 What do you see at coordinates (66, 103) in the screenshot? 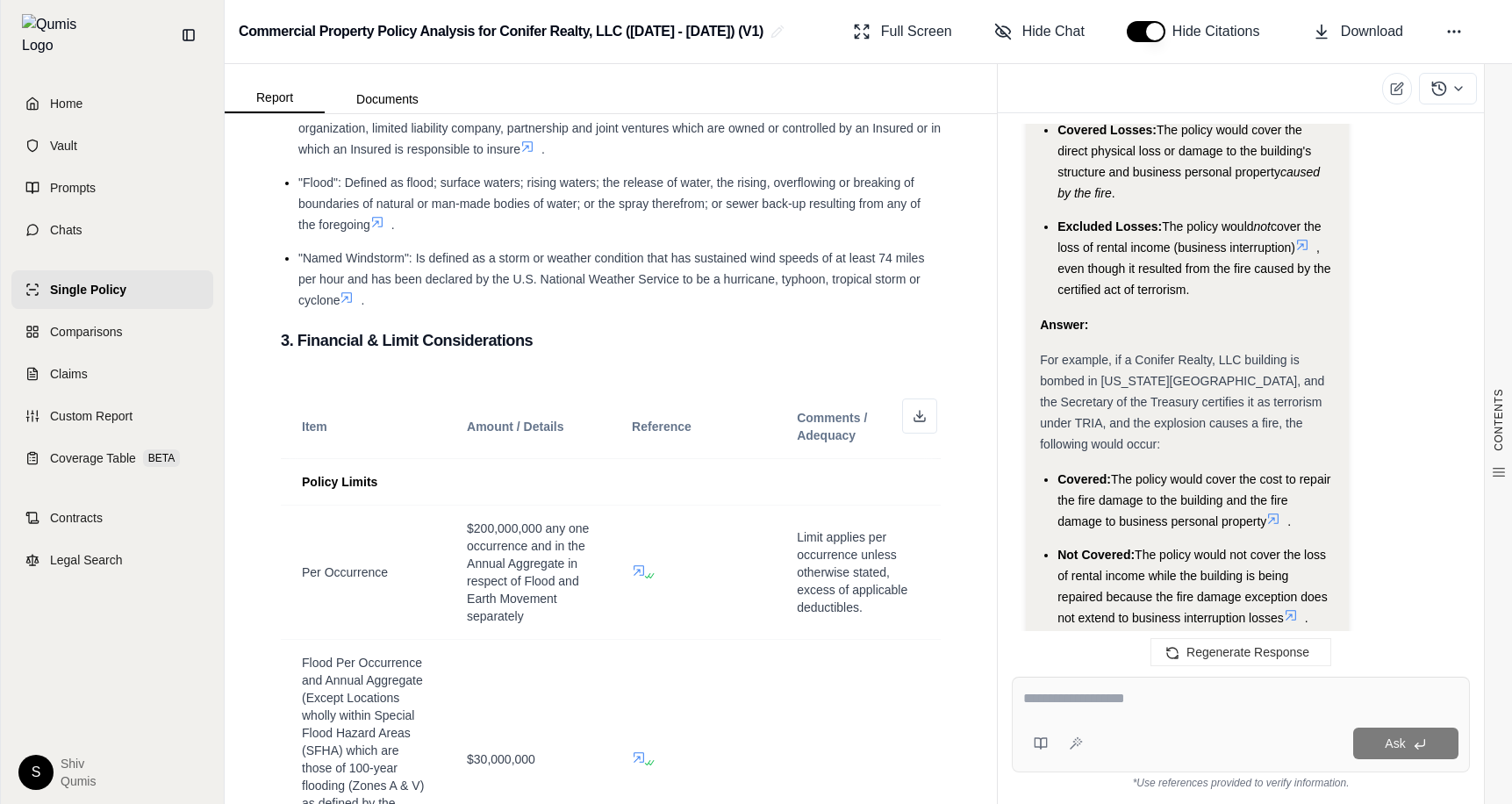
I see `span: Home` at bounding box center [66, 103].